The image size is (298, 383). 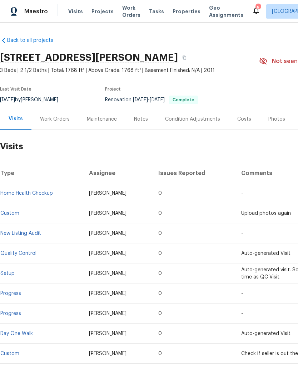 I want to click on div: Costs, so click(x=244, y=119).